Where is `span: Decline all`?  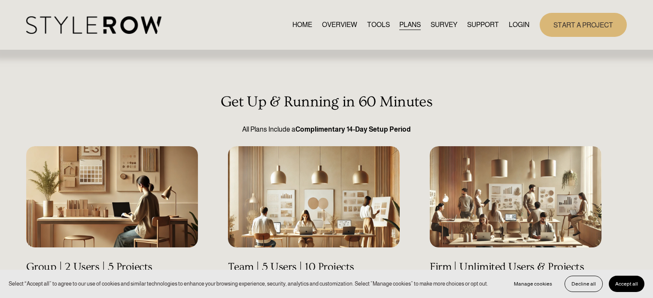 span: Decline all is located at coordinates (583, 284).